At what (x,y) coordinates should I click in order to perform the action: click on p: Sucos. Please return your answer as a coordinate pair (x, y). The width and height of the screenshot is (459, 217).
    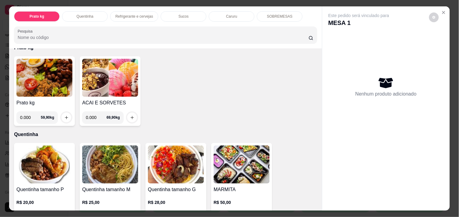
    Looking at the image, I should click on (184, 16).